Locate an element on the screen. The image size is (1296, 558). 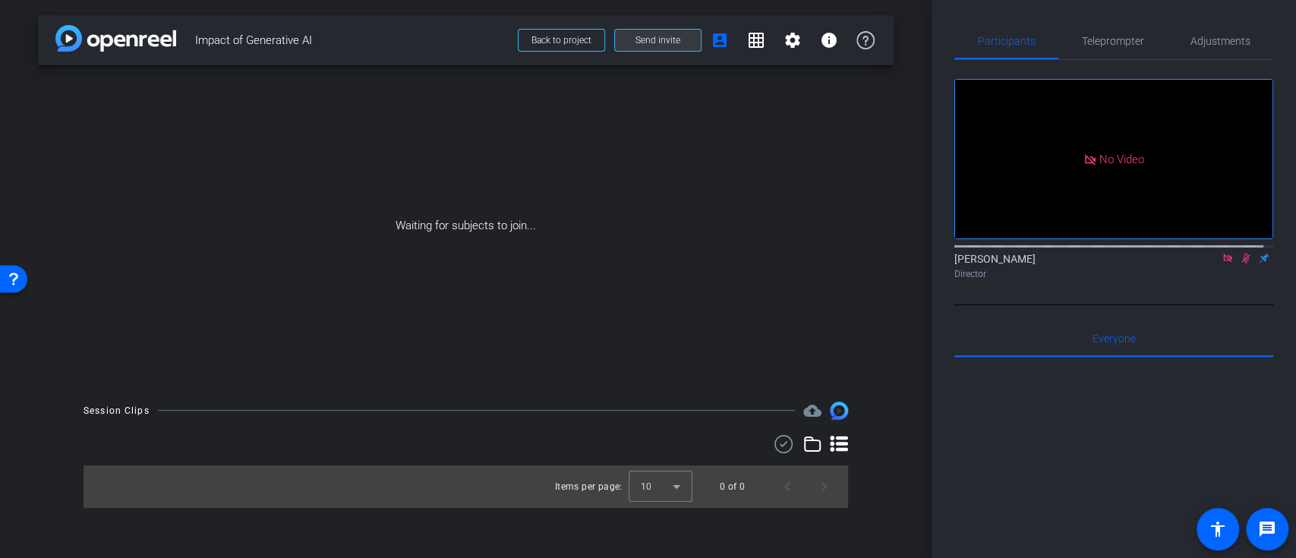
div: Director is located at coordinates (1113, 274).